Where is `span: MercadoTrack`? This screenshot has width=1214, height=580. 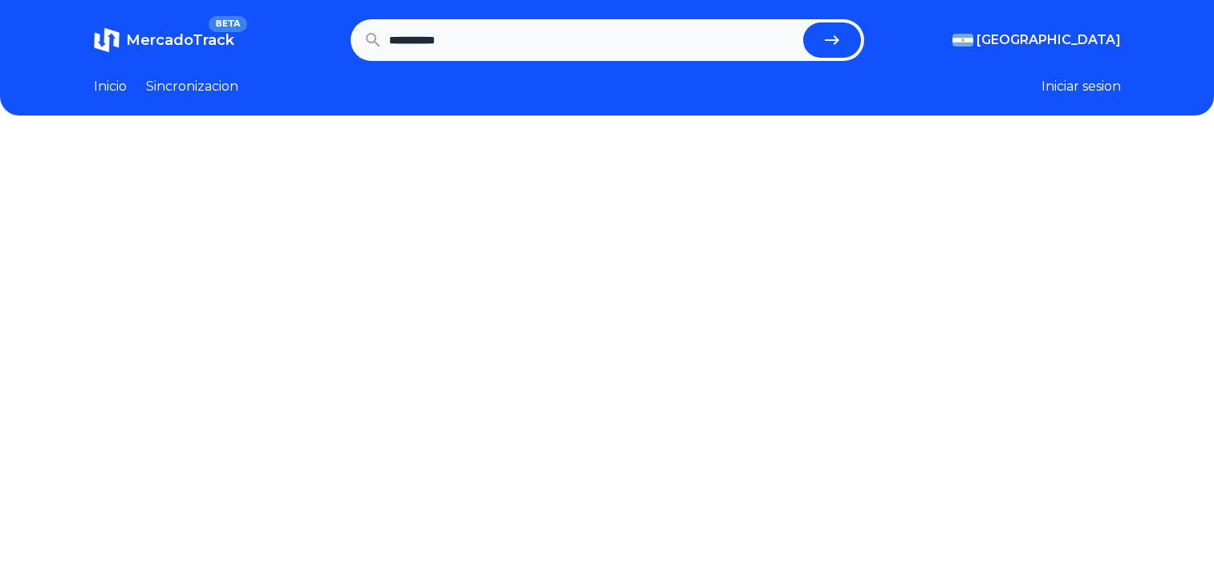 span: MercadoTrack is located at coordinates (180, 40).